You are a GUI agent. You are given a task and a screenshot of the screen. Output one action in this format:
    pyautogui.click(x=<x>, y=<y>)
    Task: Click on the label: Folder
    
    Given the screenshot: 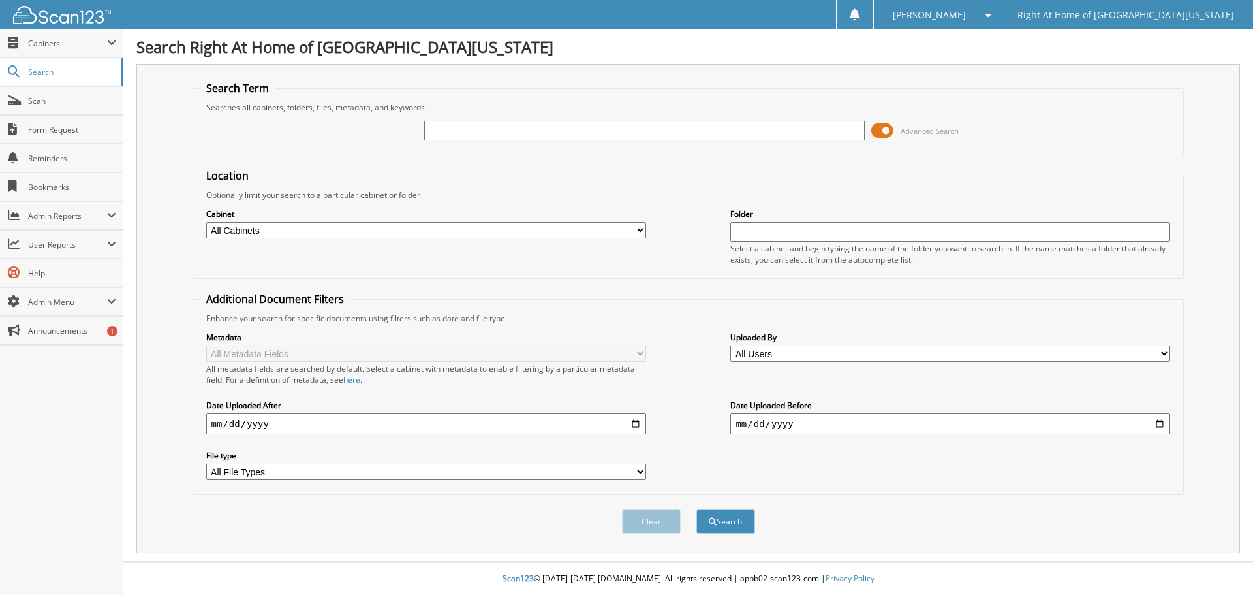 What is the action you would take?
    pyautogui.click(x=950, y=213)
    